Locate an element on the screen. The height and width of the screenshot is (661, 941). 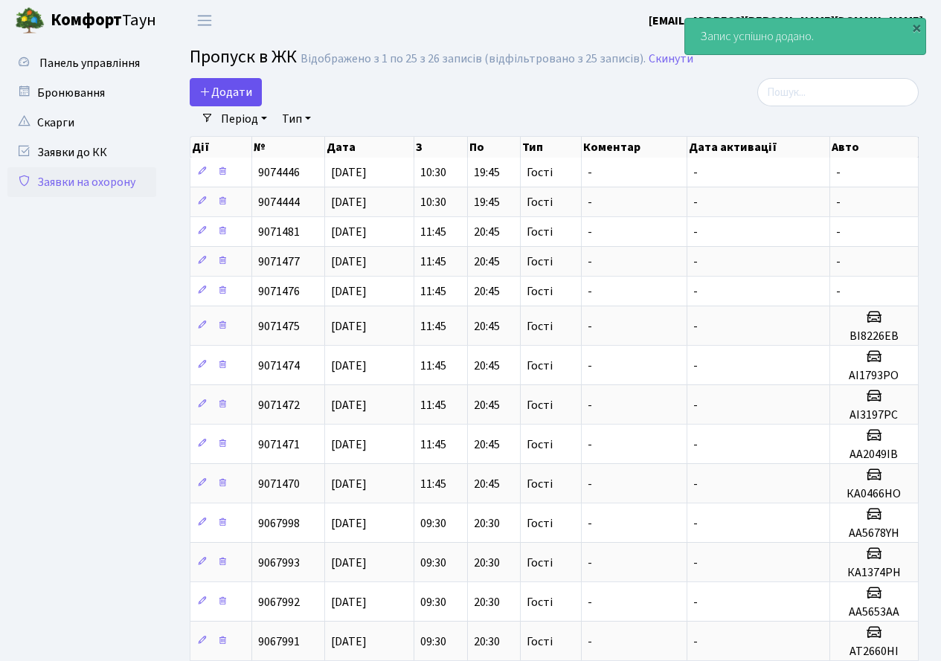
a: Додати is located at coordinates (225, 92).